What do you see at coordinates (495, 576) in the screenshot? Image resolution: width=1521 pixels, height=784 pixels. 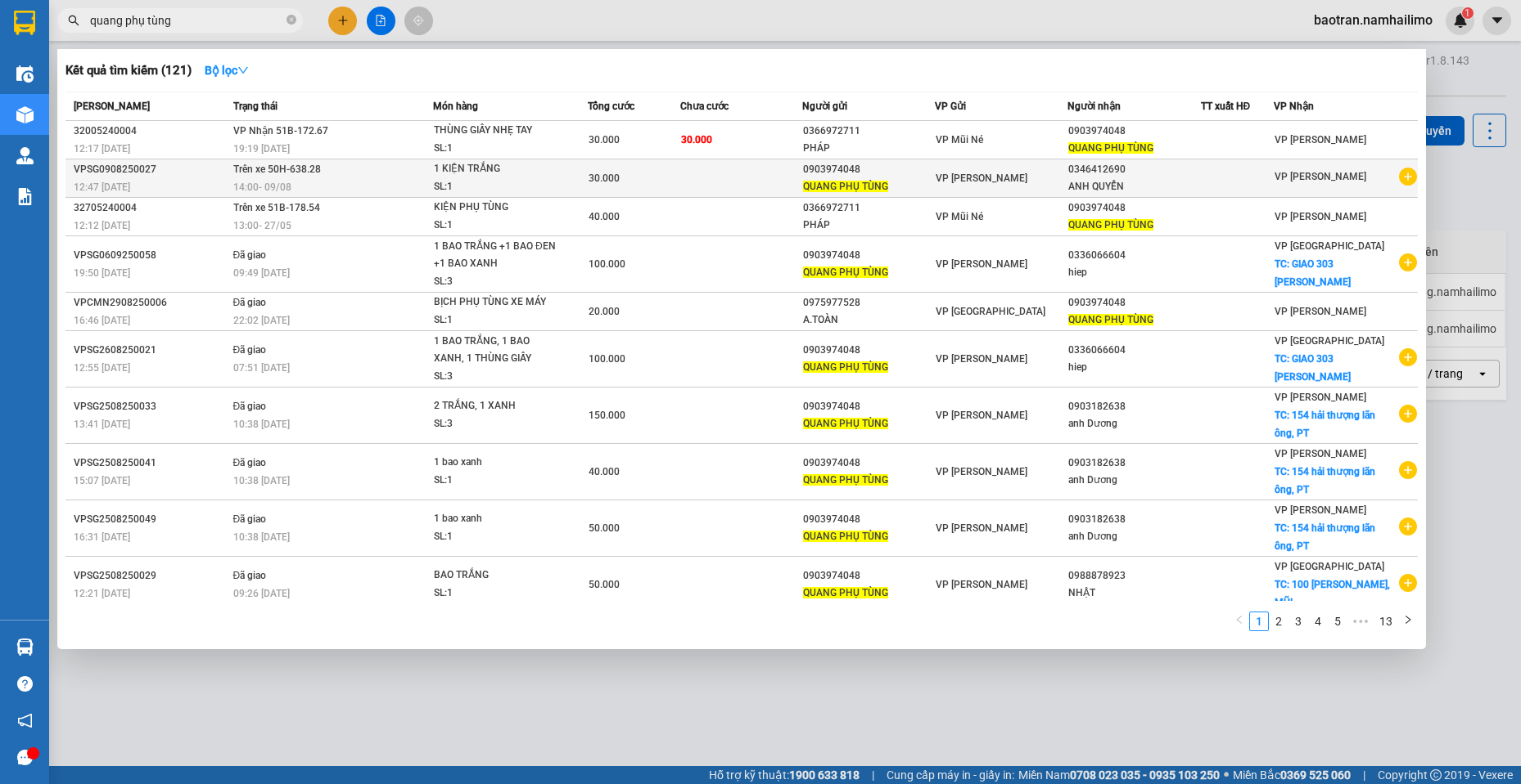 I see `div: BAO TRẮNG` at bounding box center [495, 576].